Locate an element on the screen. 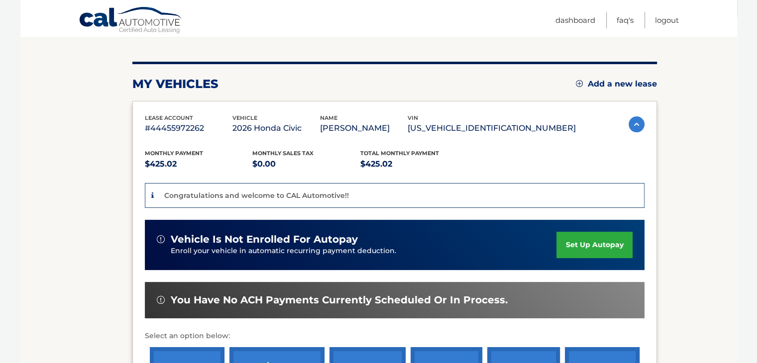 Image resolution: width=757 pixels, height=363 pixels. a: set up autopay is located at coordinates (594, 245).